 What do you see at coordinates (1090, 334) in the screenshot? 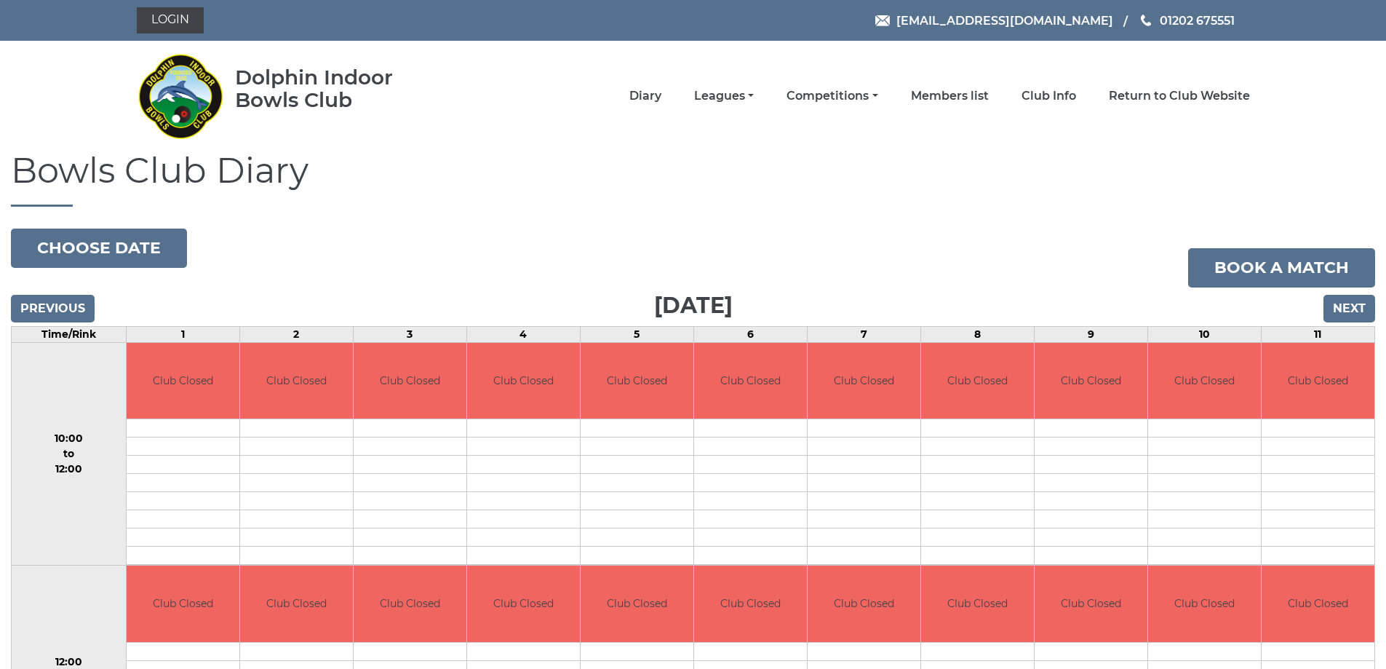
I see `td: 9` at bounding box center [1090, 334].